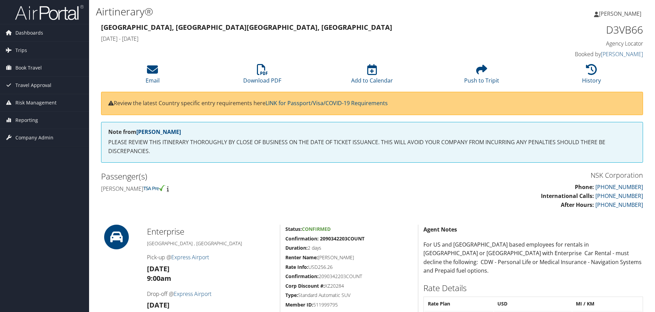  Describe the element at coordinates (349, 295) in the screenshot. I see `h5: Standard Automatic SUV` at that location.